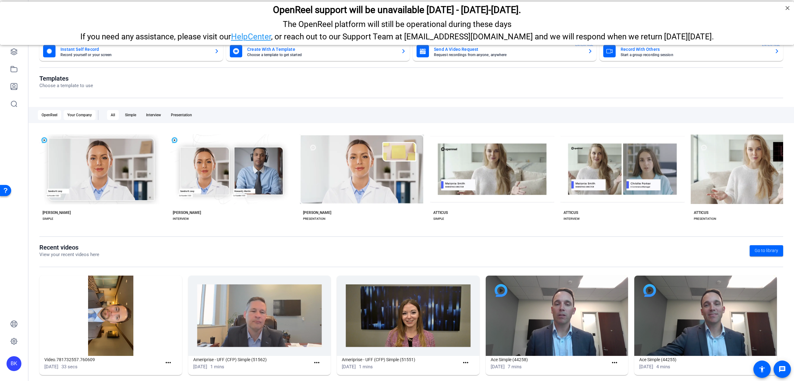 This screenshot has width=794, height=381. I want to click on img: Ace Simple (44258), so click(557, 316).